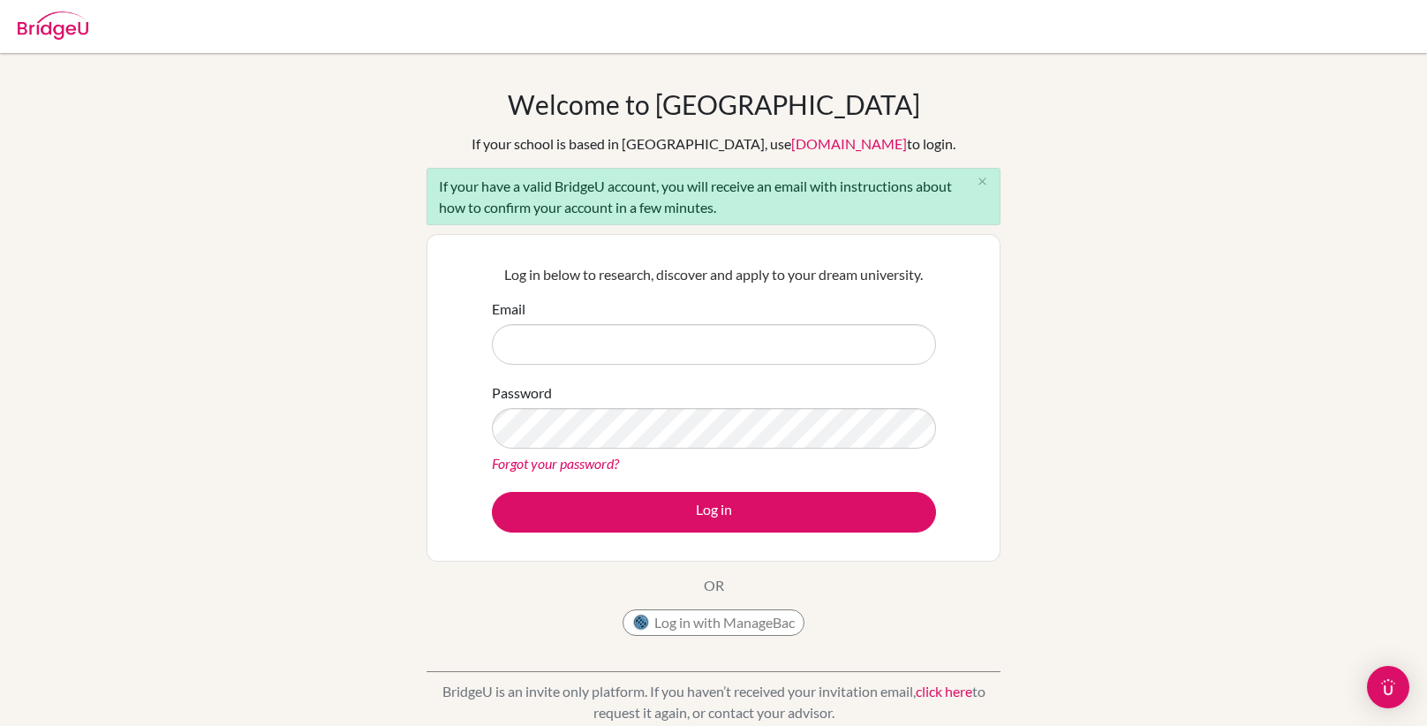 This screenshot has height=726, width=1427. Describe the element at coordinates (944, 691) in the screenshot. I see `a: click here` at that location.